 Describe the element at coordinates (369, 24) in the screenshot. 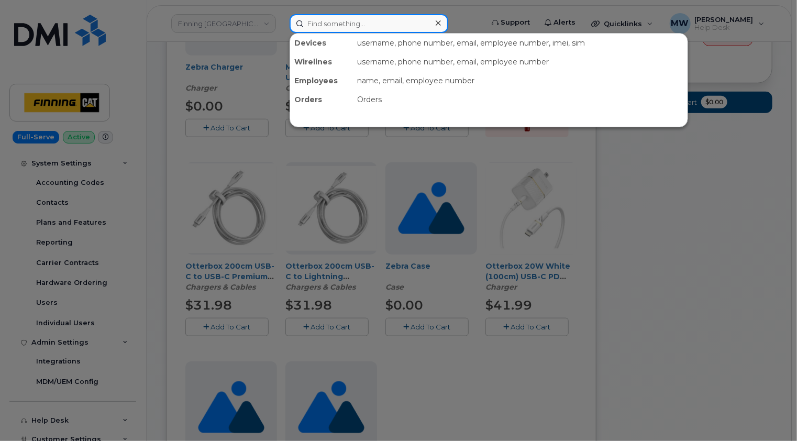

I see `input: Find something...` at that location.